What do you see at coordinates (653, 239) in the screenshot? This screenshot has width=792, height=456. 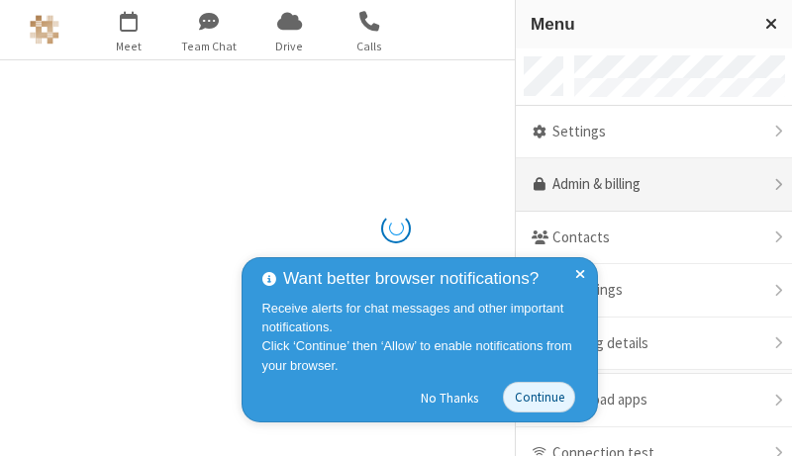 I see `div: Contacts` at bounding box center [653, 239].